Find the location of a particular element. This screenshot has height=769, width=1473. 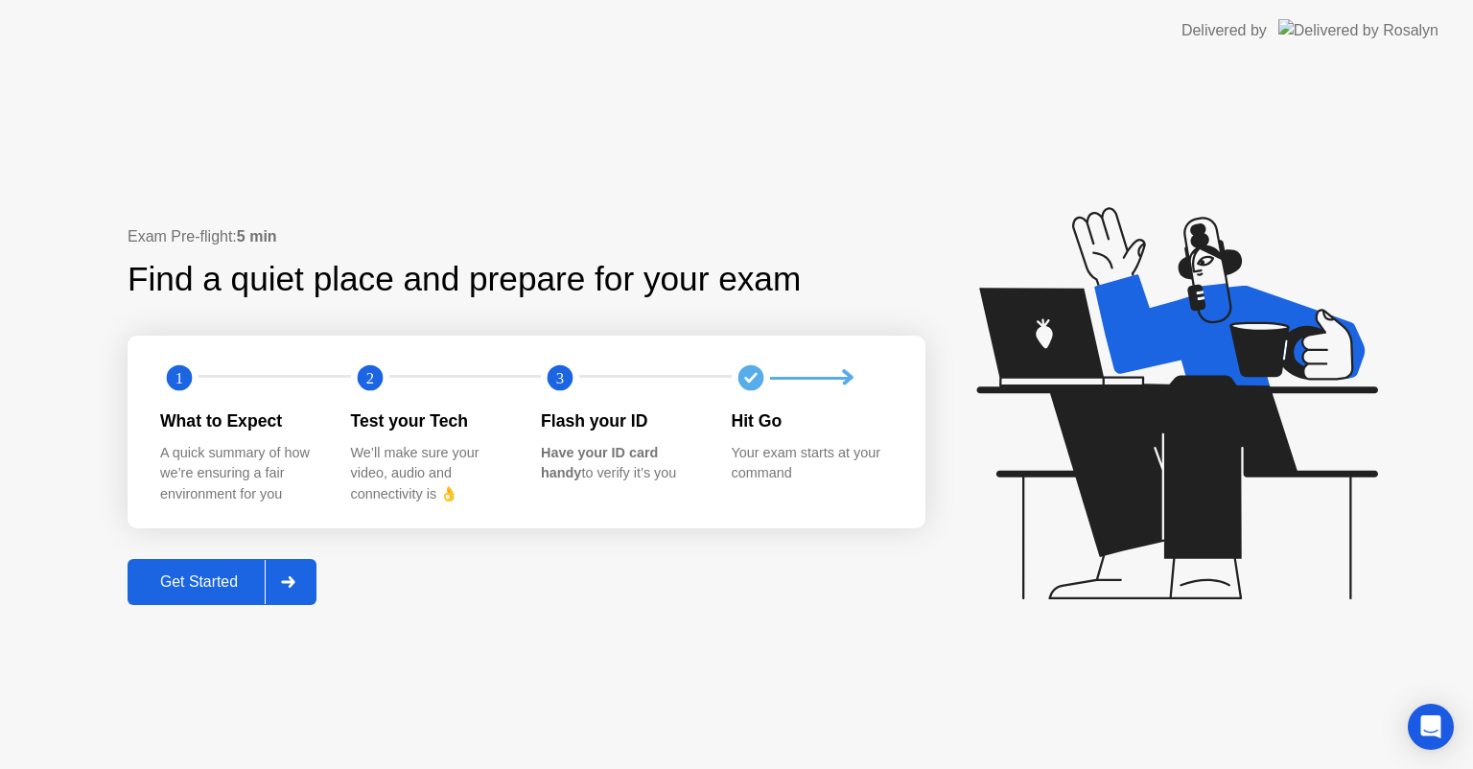

b: Have your ID card handy is located at coordinates (599, 463).